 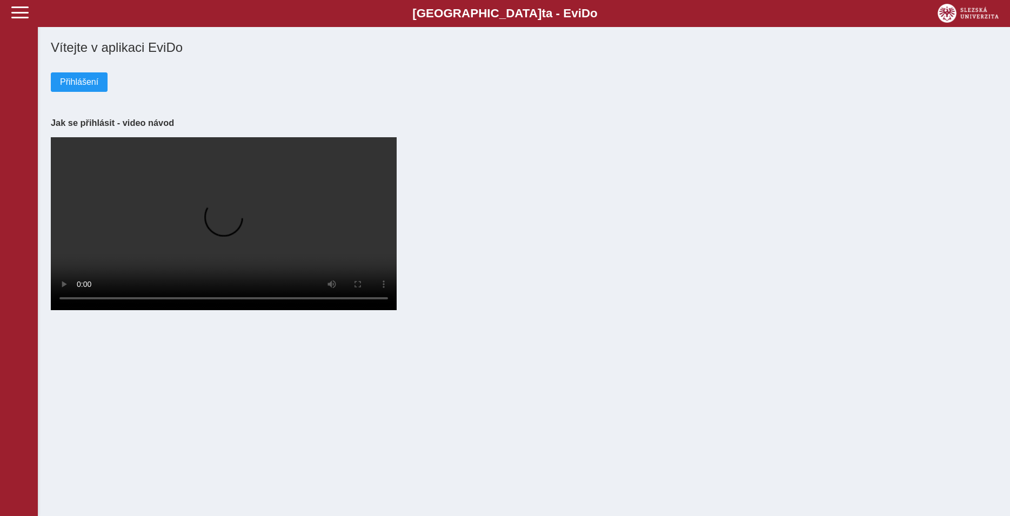 I want to click on img: logo_web_su.png, so click(x=968, y=13).